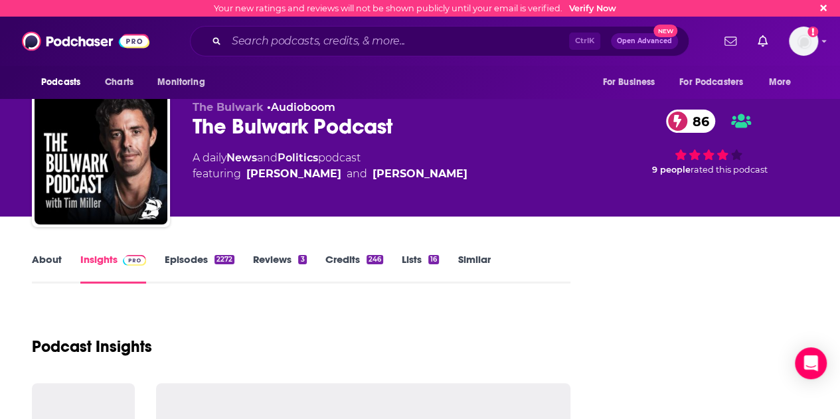  Describe the element at coordinates (691, 121) in the screenshot. I see `a: 86` at that location.